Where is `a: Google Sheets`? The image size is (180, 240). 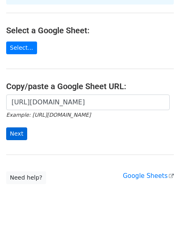 a: Google Sheets is located at coordinates (148, 176).